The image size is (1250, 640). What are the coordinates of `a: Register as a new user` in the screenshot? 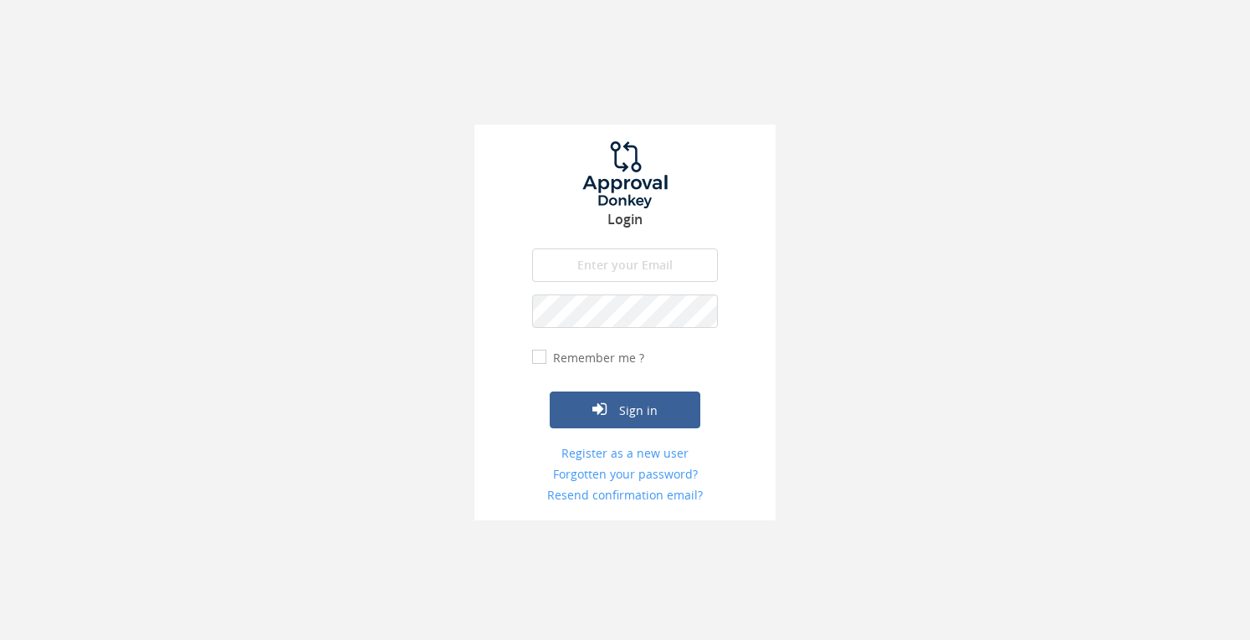 It's located at (625, 453).